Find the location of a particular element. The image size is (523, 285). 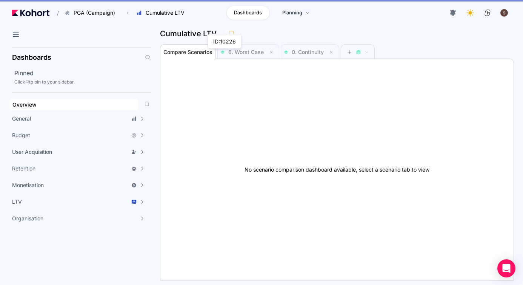

span: User Acquisition is located at coordinates (32, 152).